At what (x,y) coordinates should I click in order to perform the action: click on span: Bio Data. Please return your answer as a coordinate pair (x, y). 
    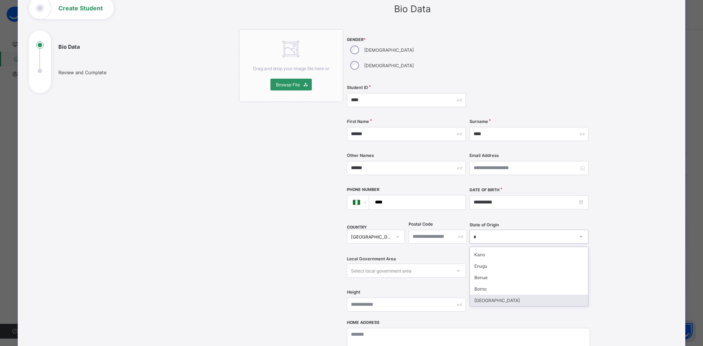
    Looking at the image, I should click on (412, 9).